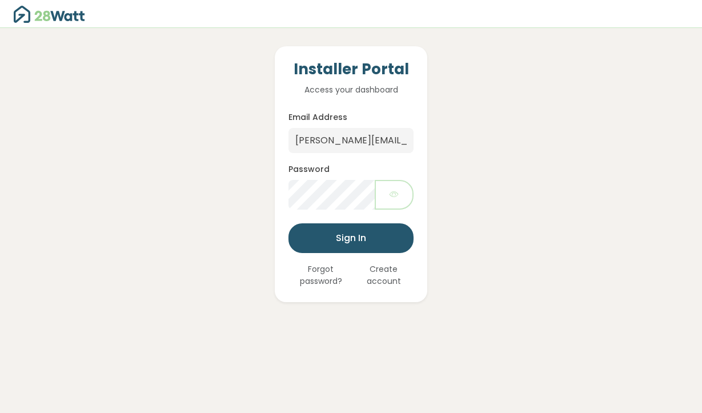  I want to click on h4: Installer Portal, so click(351, 70).